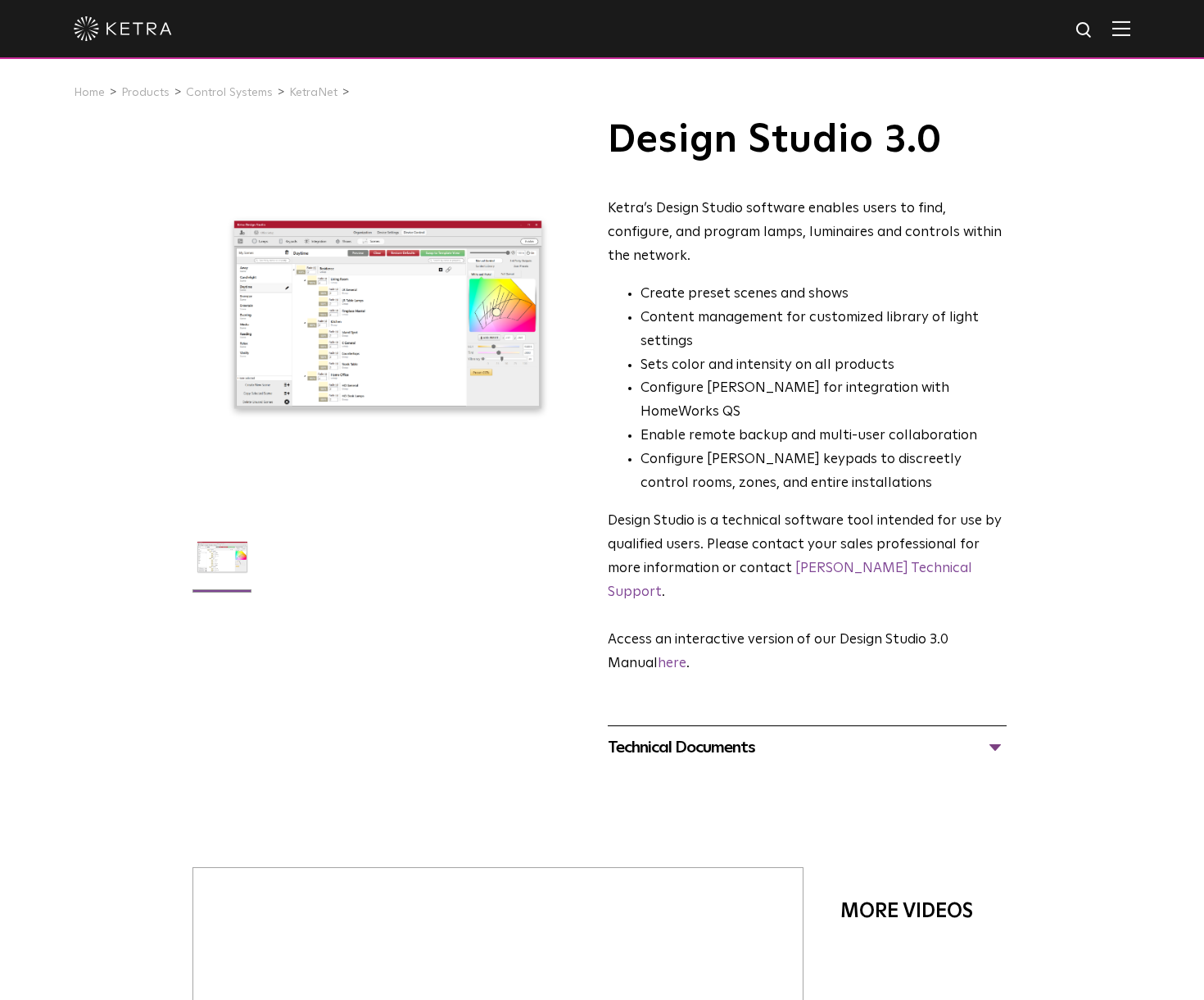 The width and height of the screenshot is (1204, 1000). Describe the element at coordinates (823, 330) in the screenshot. I see `li: Content management for customized library of light settings` at that location.